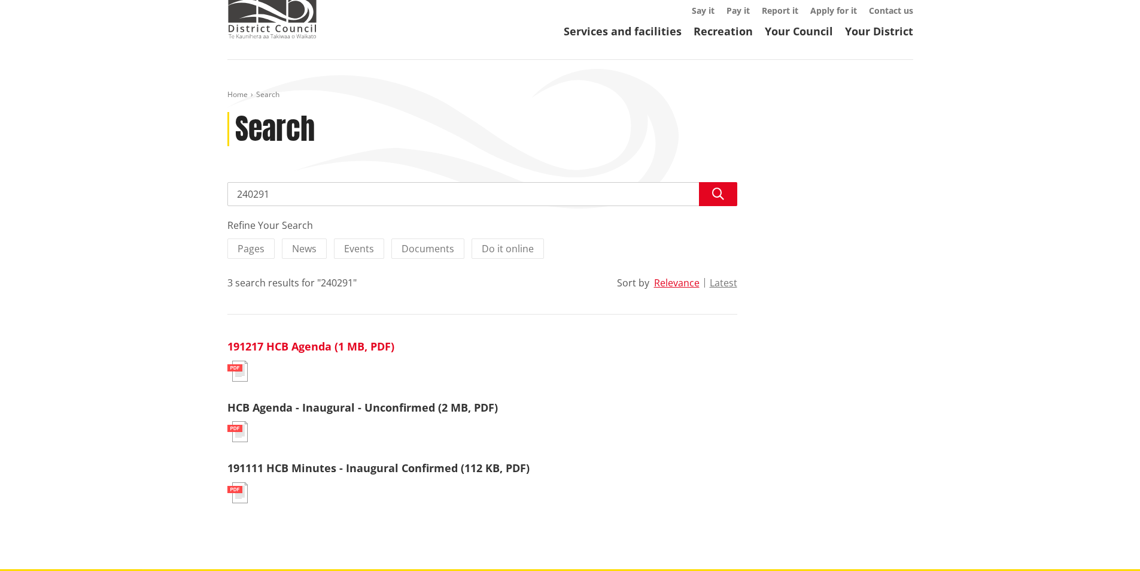 The image size is (1140, 571). What do you see at coordinates (508, 248) in the screenshot?
I see `span: Do it online` at bounding box center [508, 248].